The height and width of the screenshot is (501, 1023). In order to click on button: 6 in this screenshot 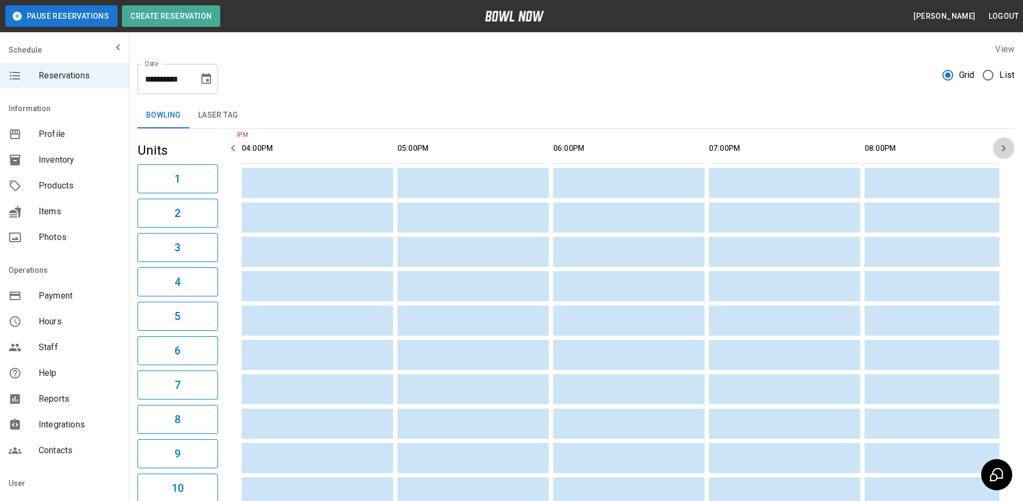, I will do `click(178, 351)`.